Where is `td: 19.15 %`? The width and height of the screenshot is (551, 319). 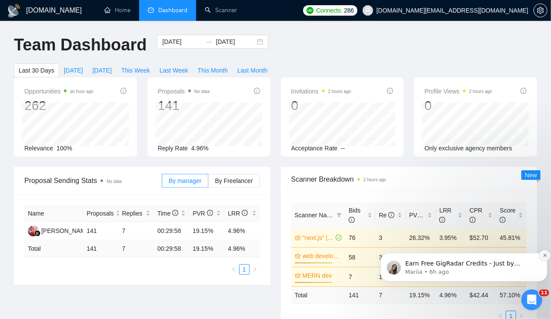
td: 19.15 % is located at coordinates (206, 249).